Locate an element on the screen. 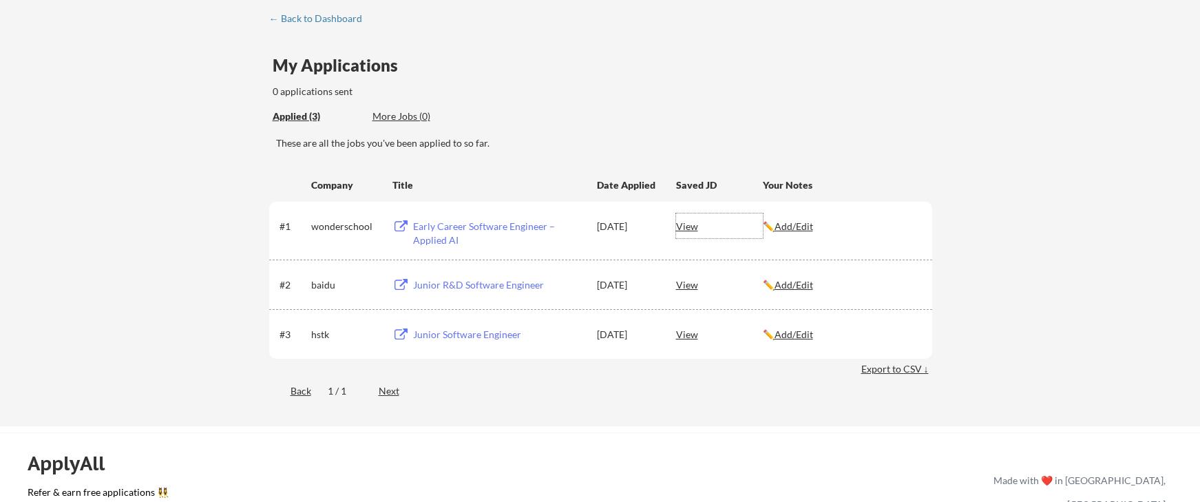 The image size is (1200, 502). div: Your Notes is located at coordinates (841, 185).